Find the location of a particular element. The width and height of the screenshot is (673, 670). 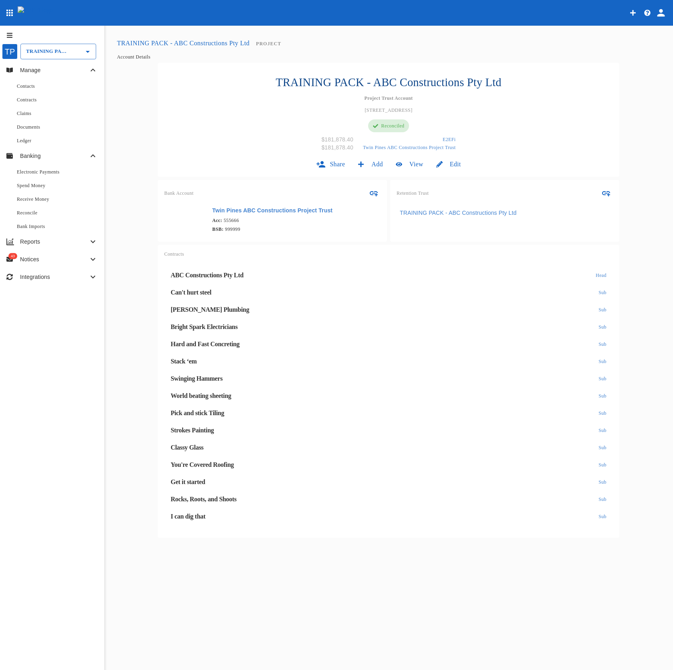

span: Add is located at coordinates (377, 164).